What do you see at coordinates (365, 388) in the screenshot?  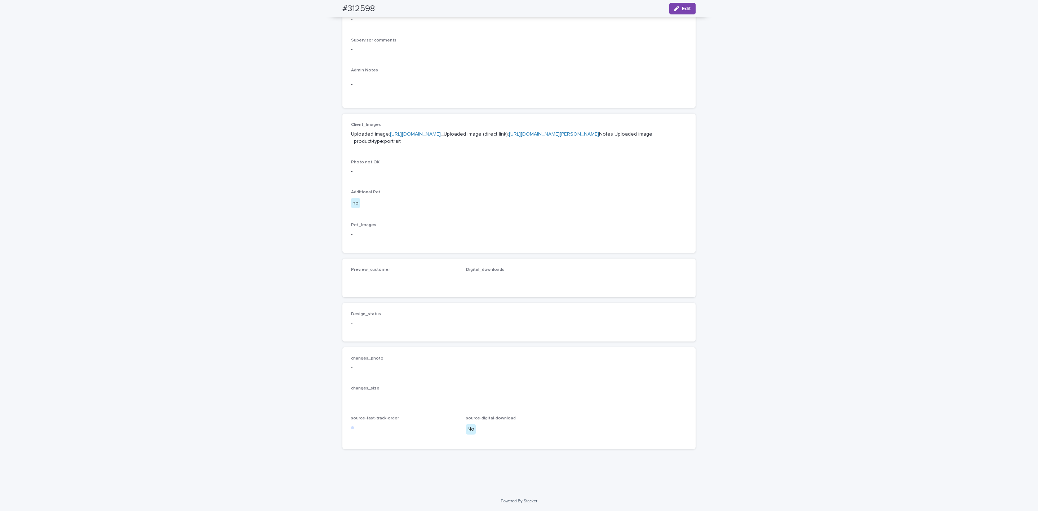 I see `span: changes_size` at bounding box center [365, 388].